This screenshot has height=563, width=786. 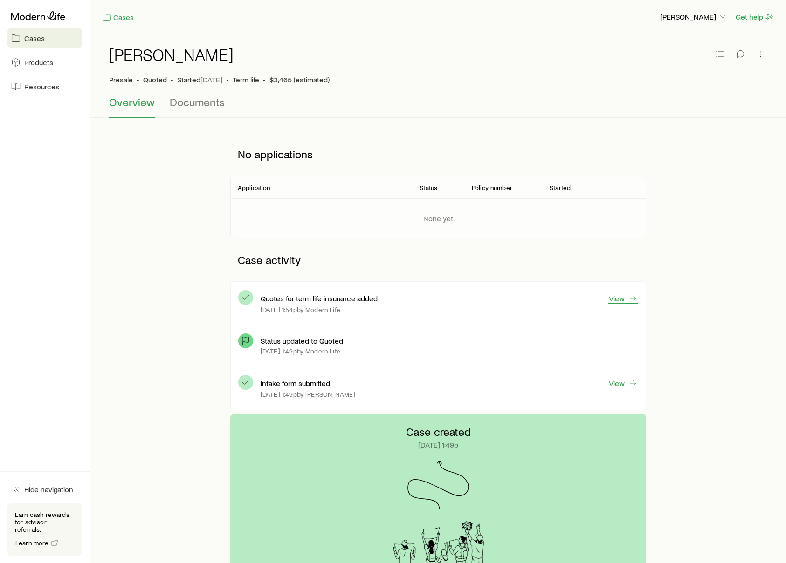 I want to click on button: Get help, so click(x=754, y=17).